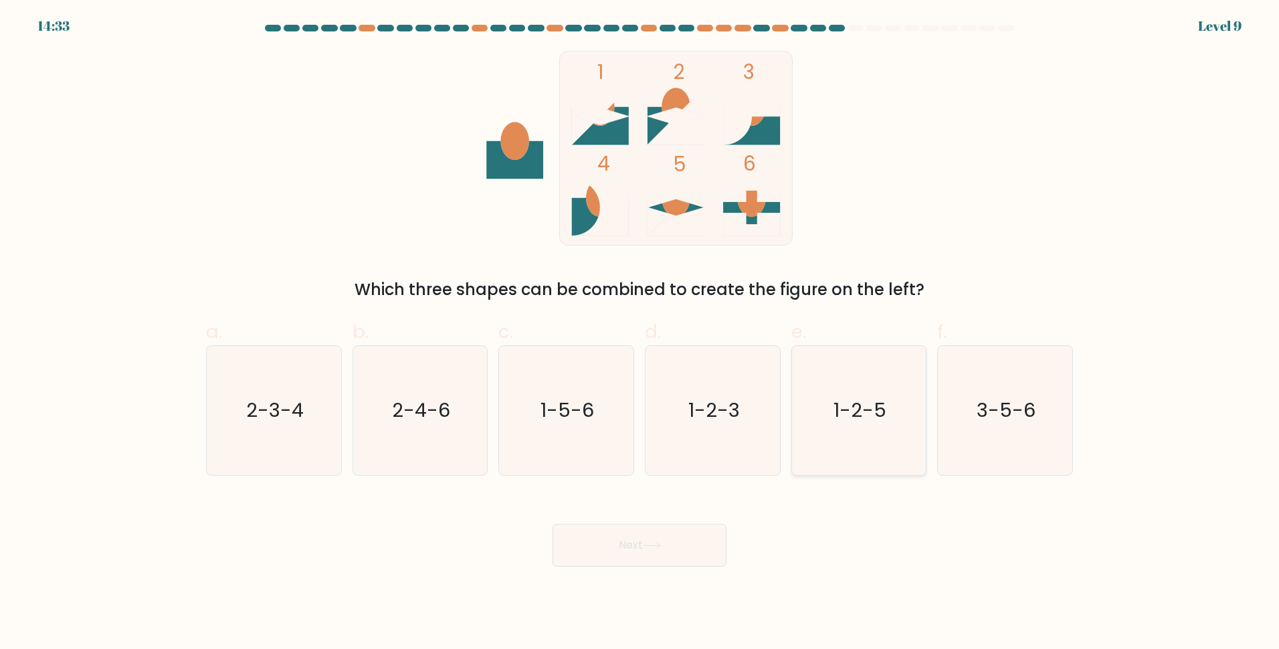  What do you see at coordinates (421, 411) in the screenshot?
I see `text: 2-4-6` at bounding box center [421, 411].